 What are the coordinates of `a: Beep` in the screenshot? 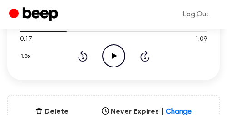 It's located at (34, 15).